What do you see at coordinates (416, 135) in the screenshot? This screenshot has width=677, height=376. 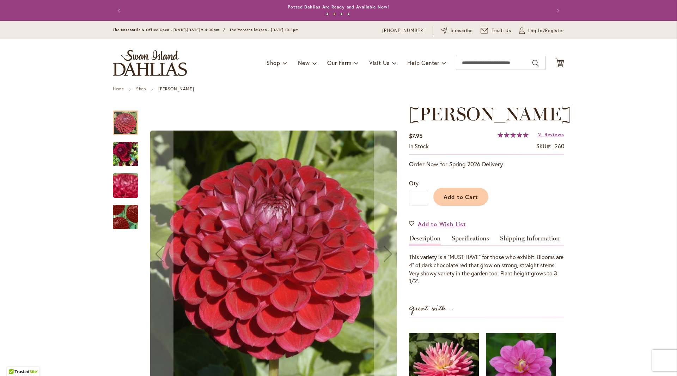 I see `span: $7.95` at bounding box center [416, 135].